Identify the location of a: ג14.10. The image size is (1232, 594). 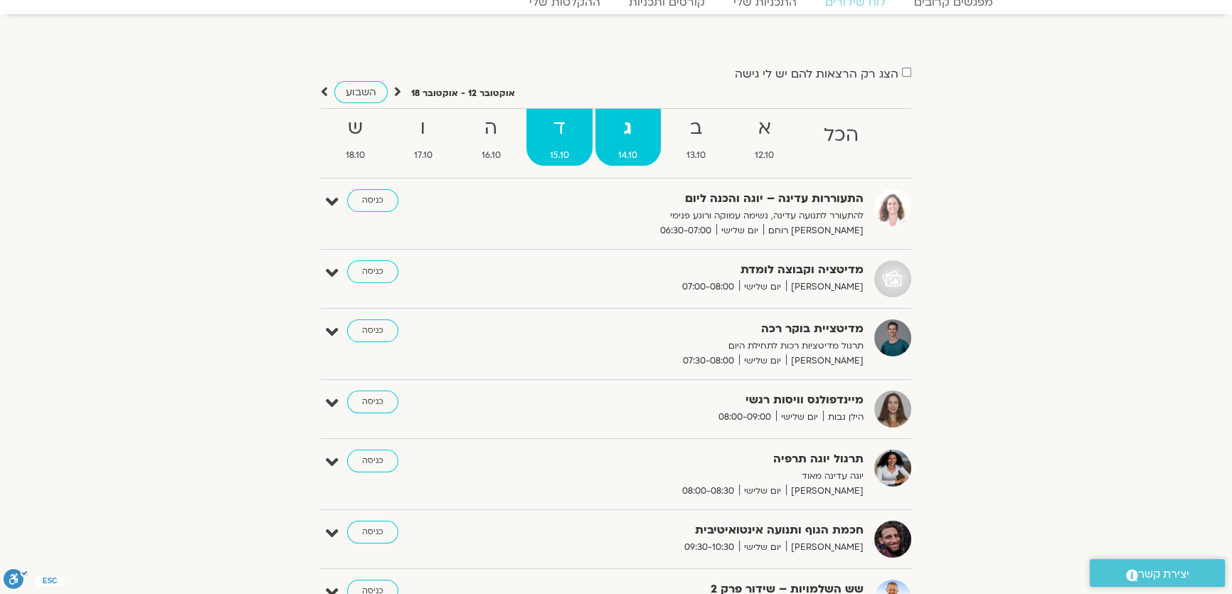
(628, 137).